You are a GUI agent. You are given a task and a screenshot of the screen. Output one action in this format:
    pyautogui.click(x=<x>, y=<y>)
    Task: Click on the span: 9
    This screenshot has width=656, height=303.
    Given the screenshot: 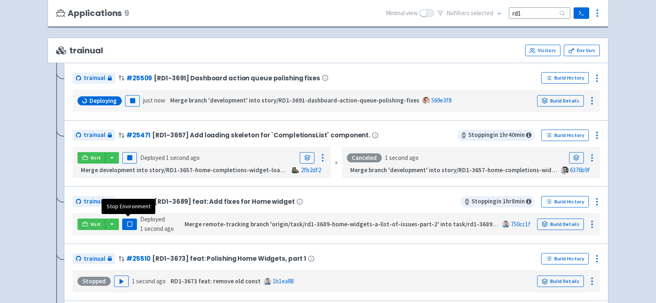 What is the action you would take?
    pyautogui.click(x=127, y=13)
    